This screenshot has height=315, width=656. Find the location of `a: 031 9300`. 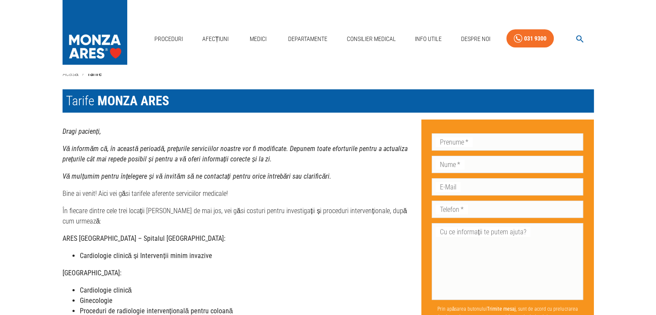

a: 031 9300 is located at coordinates (530, 38).